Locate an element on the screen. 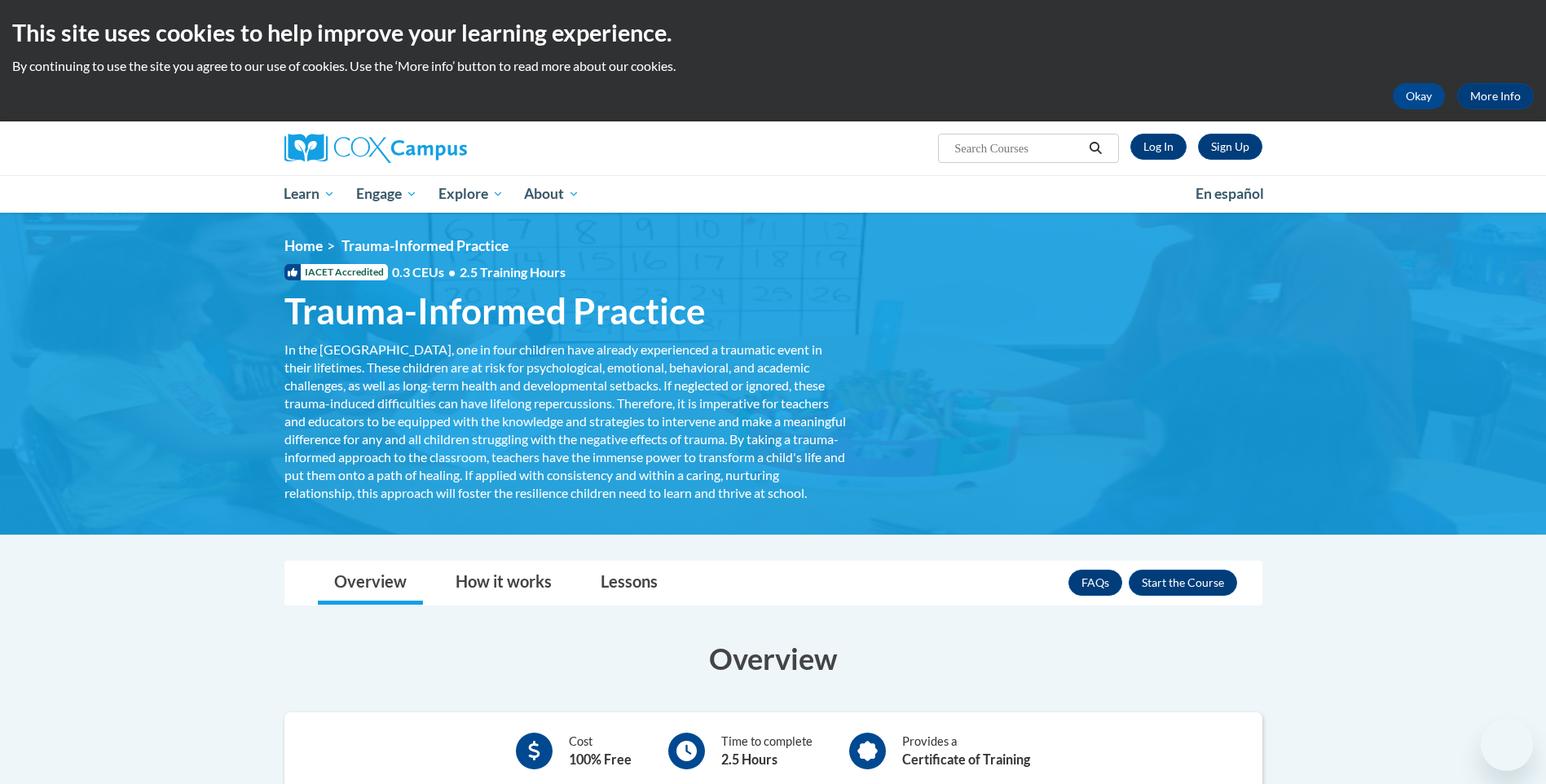 Image resolution: width=1546 pixels, height=784 pixels. a: En español is located at coordinates (1230, 194).